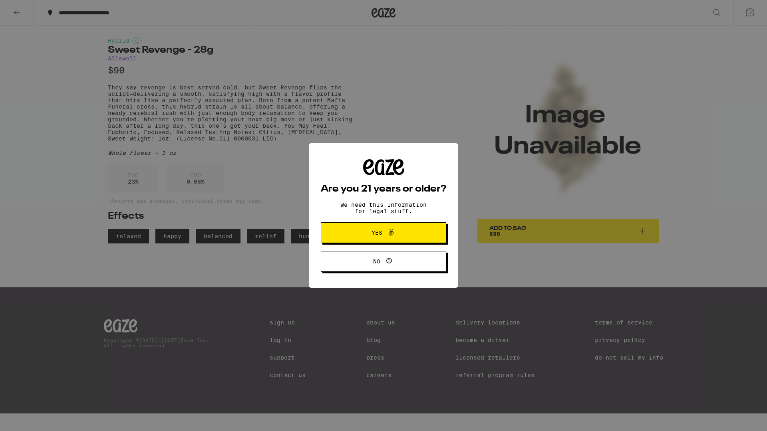 The height and width of the screenshot is (431, 767). I want to click on span: Yes, so click(376, 233).